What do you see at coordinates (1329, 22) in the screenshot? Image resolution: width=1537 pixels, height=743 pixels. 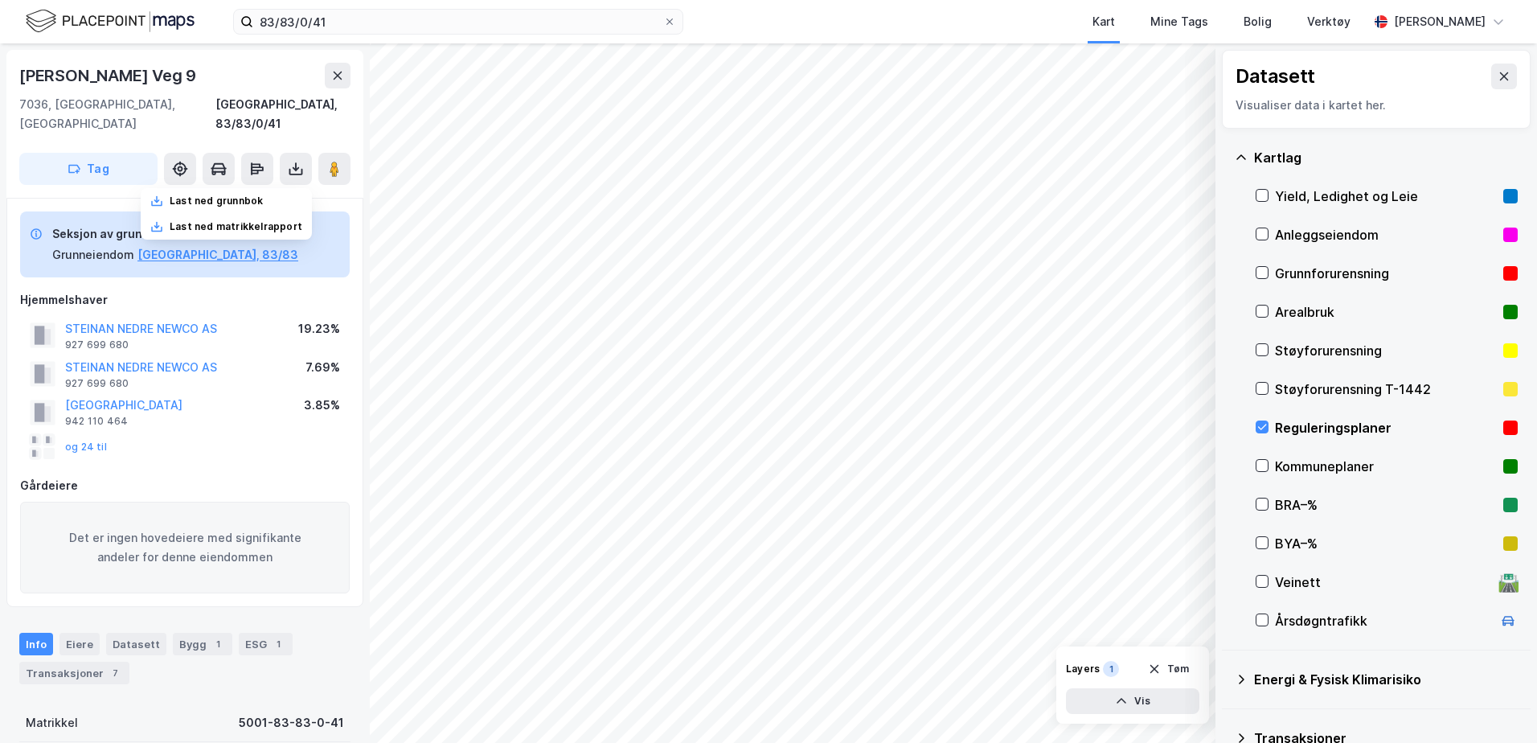 I see `div: Verktøy` at bounding box center [1329, 22].